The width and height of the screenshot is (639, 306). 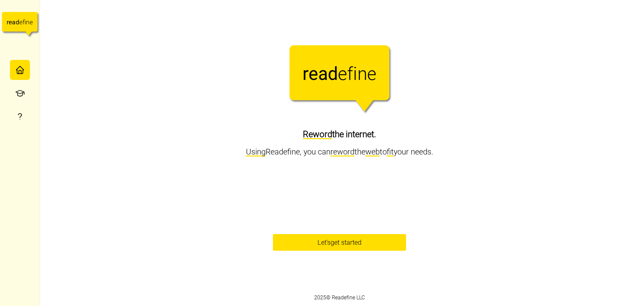 I want to click on button: Let'sget started, so click(x=340, y=242).